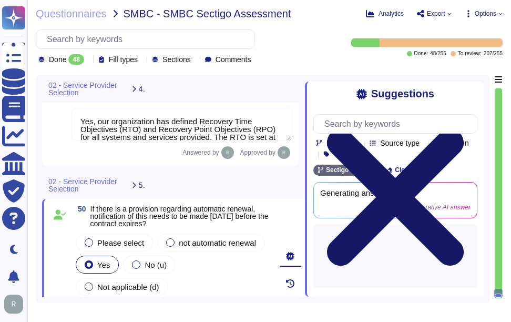  I want to click on span: 48, so click(142, 89).